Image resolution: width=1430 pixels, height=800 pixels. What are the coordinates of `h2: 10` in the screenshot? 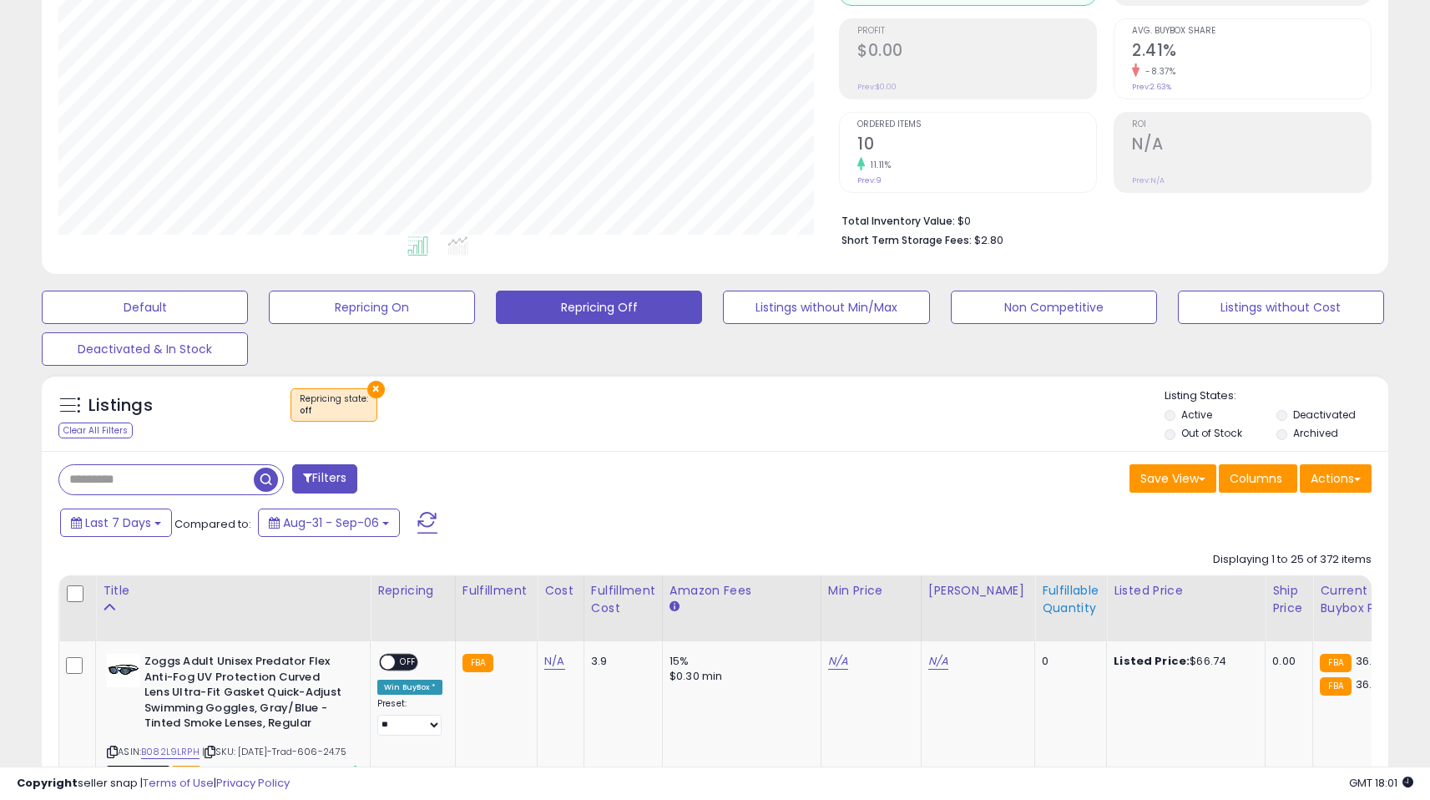 It's located at (977, 145).